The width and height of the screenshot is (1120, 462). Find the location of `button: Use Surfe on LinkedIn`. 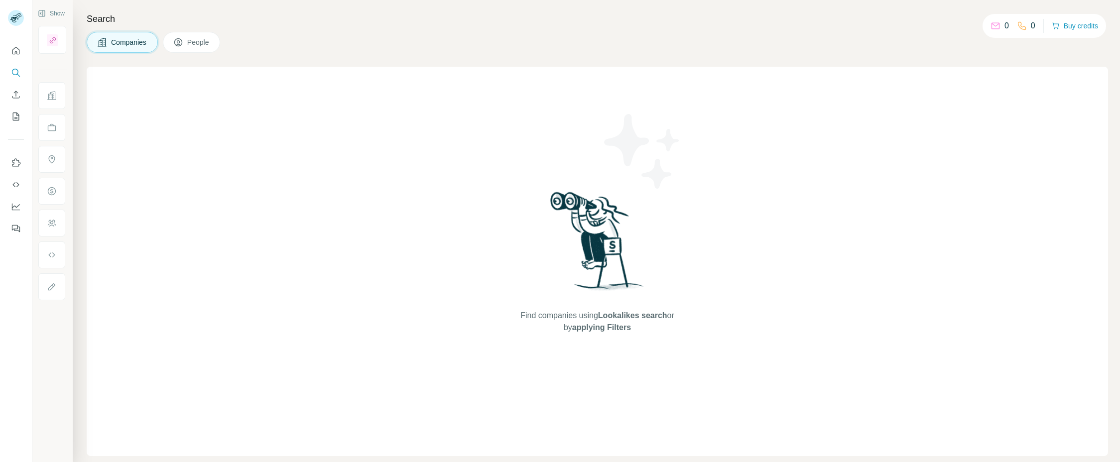

button: Use Surfe on LinkedIn is located at coordinates (16, 163).